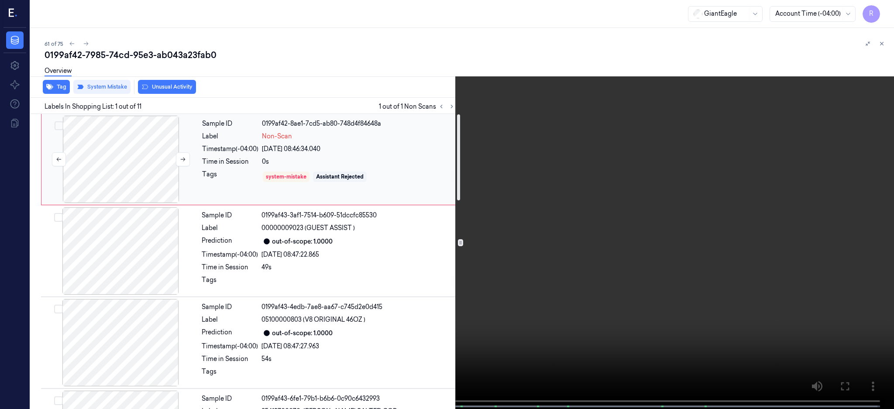 Image resolution: width=894 pixels, height=409 pixels. I want to click on button: Unusual Activity, so click(167, 87).